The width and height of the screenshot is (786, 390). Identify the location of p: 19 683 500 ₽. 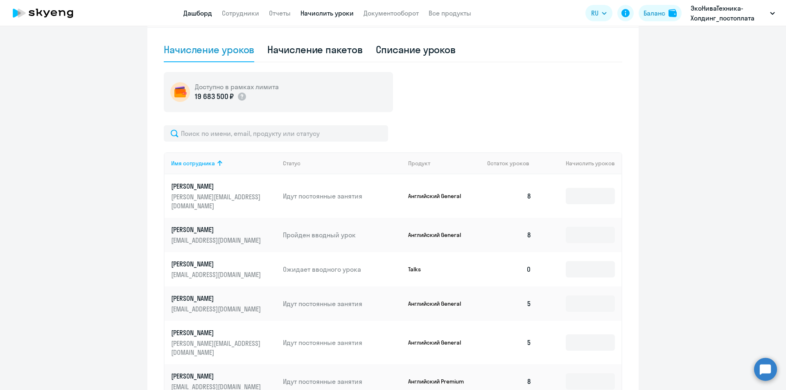
(214, 97).